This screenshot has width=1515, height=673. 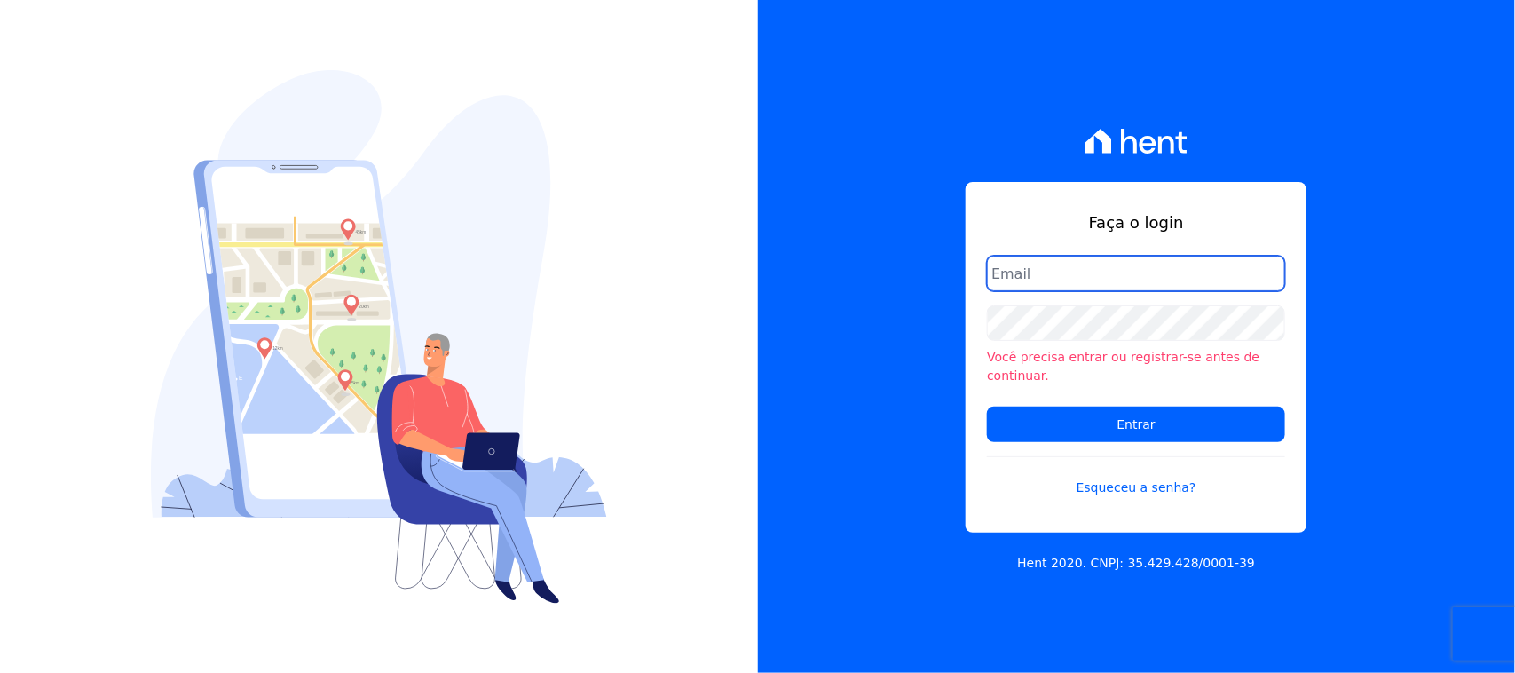 What do you see at coordinates (1136, 367) in the screenshot?
I see `li: Você precisa entrar ou registrar-se antes de continuar.` at bounding box center [1136, 367].